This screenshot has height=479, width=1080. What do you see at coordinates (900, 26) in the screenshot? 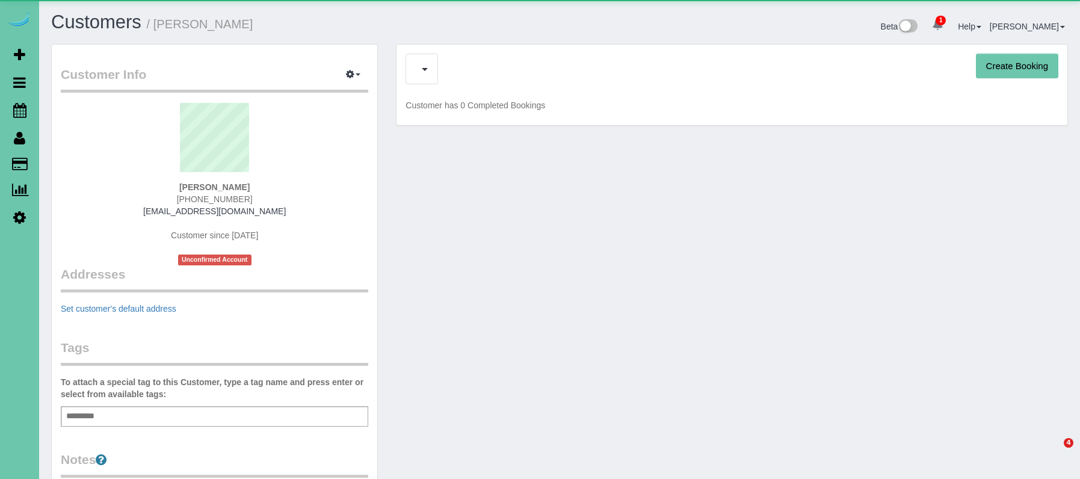
I see `a: Beta` at bounding box center [900, 26].